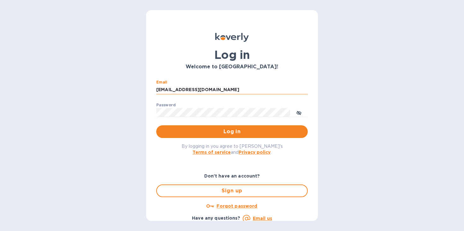 The height and width of the screenshot is (231, 464). What do you see at coordinates (212, 152) in the screenshot?
I see `b: Terms of service` at bounding box center [212, 152].